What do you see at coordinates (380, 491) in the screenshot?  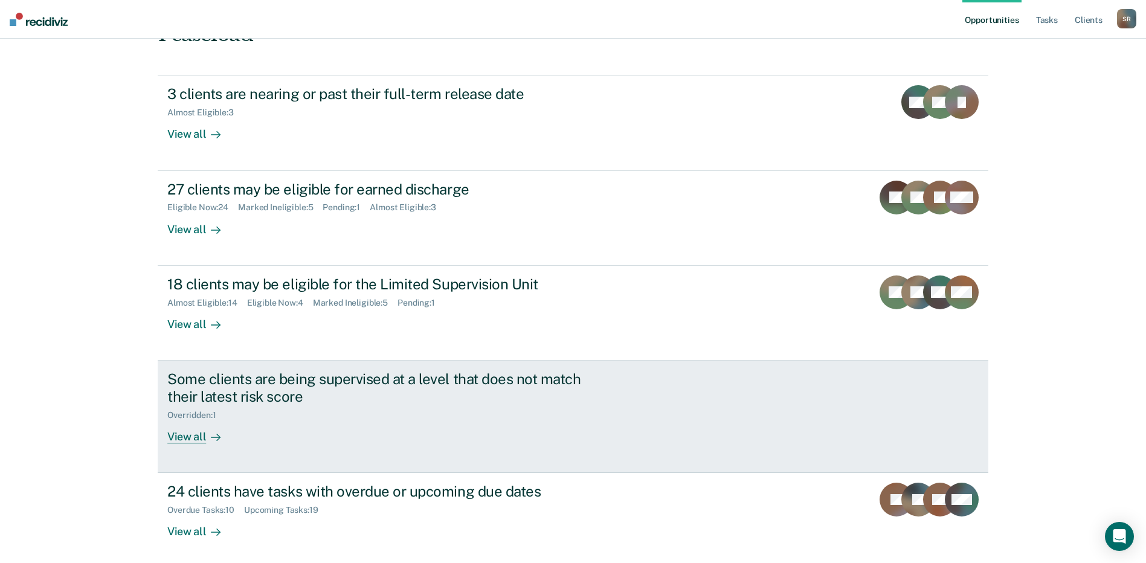 I see `div: 24 clients have tasks with overdue or upcoming due dates` at bounding box center [380, 491].